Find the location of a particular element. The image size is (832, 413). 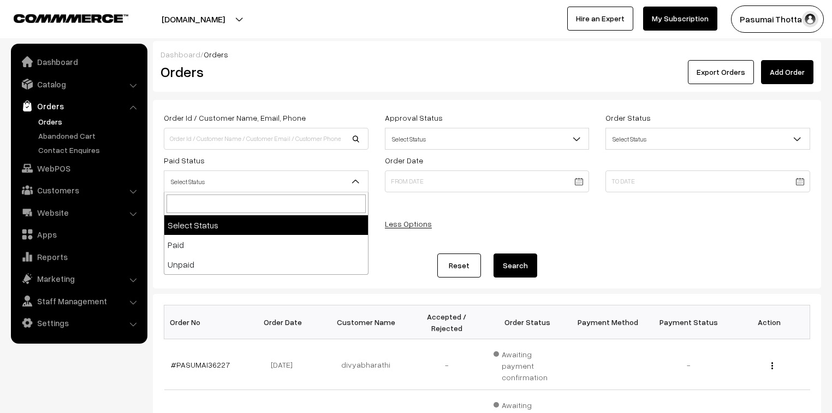

li: Unpaid is located at coordinates (266, 264).